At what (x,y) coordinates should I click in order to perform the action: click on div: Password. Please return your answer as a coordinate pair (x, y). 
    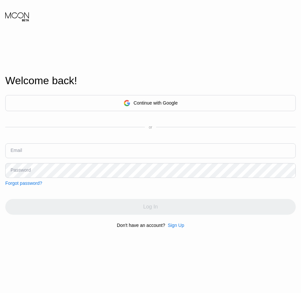
    Looking at the image, I should click on (20, 170).